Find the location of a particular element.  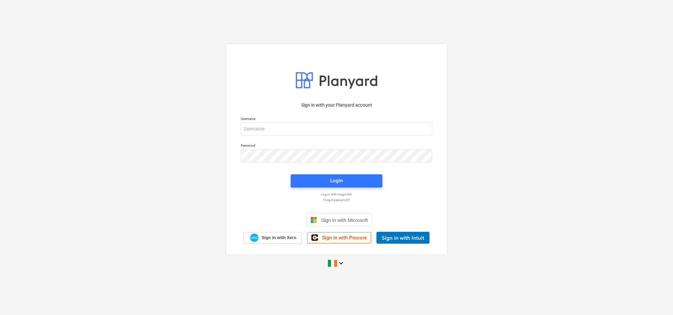

p: Password is located at coordinates (337, 146).